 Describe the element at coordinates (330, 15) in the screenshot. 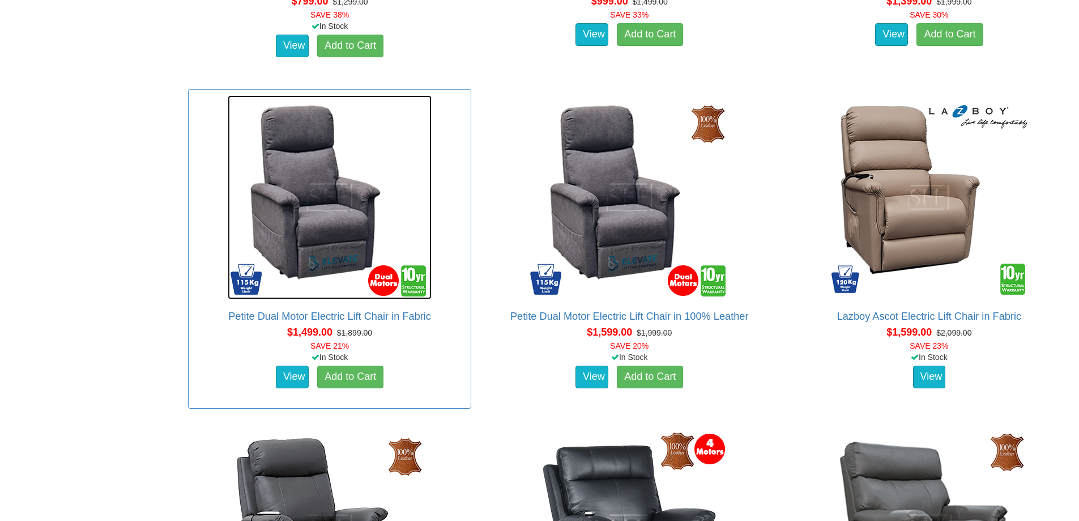

I see `font: SAVE 38%` at that location.